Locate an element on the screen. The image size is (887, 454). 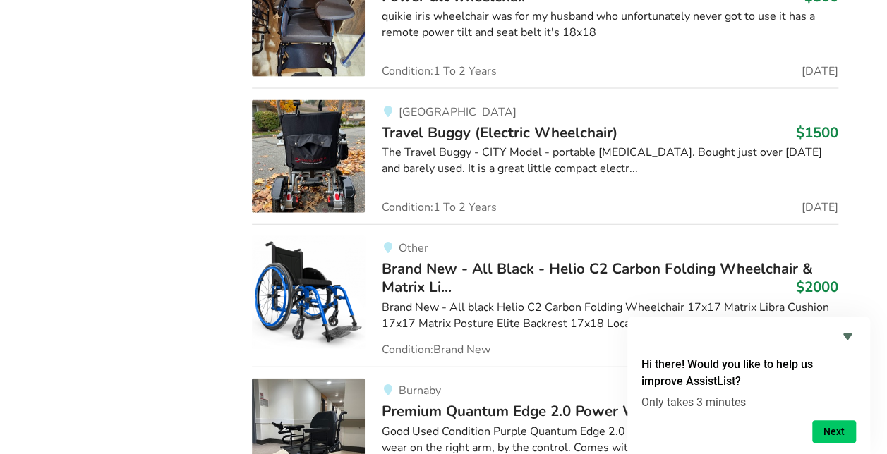
h2: Hi there! Would you like to help us improve AssistList? is located at coordinates (749, 373).